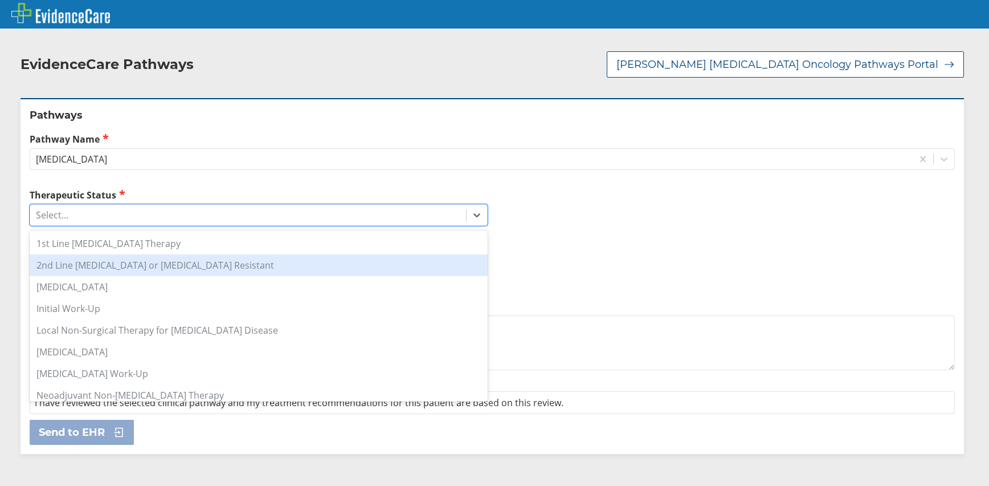 The height and width of the screenshot is (486, 989). Describe the element at coordinates (299, 402) in the screenshot. I see `span: I have reviewed the selected clinical pathway and my treatment recommendations for this patient a...` at that location.